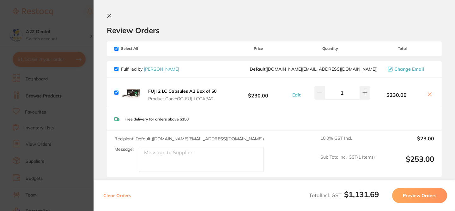  What do you see at coordinates (409, 69) in the screenshot?
I see `button: Change Email` at bounding box center [409, 69].